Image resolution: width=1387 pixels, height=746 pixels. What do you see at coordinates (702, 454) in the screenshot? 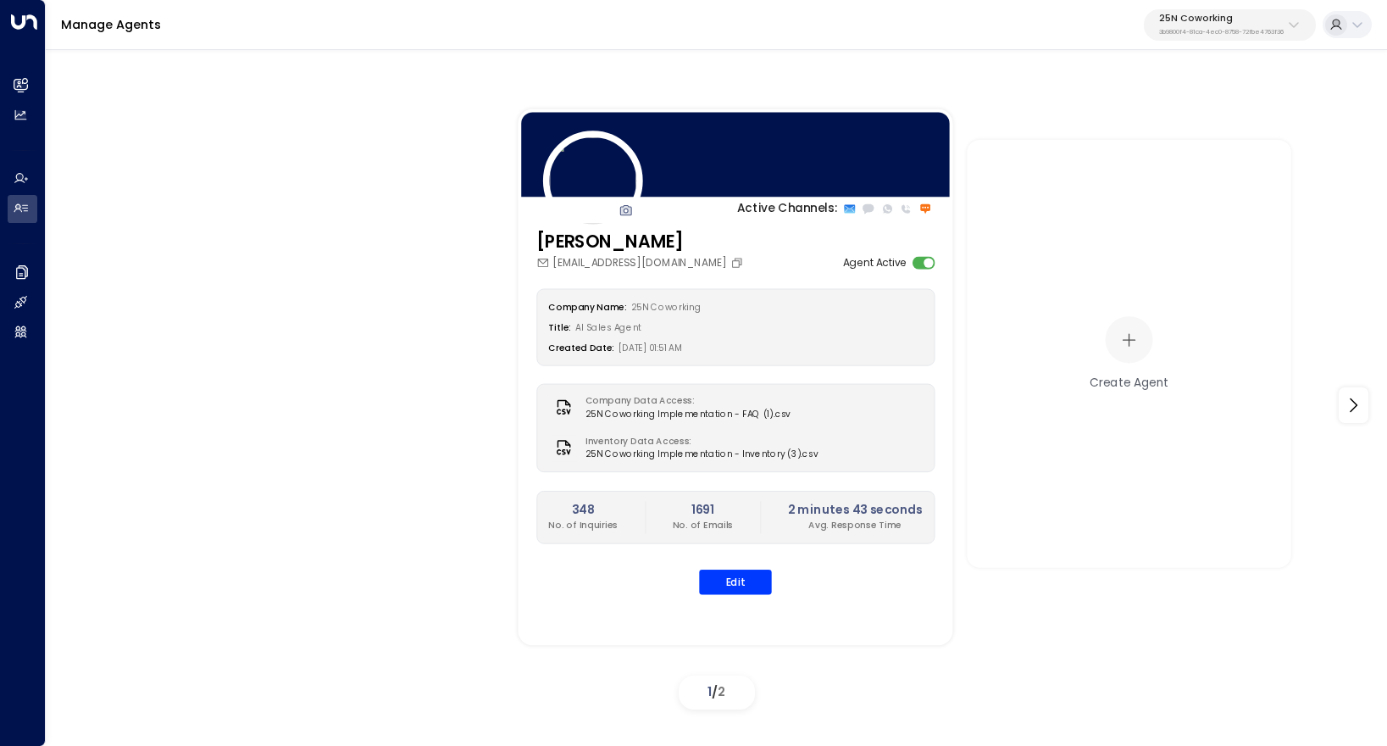
I see `span: 25N Coworking Implementation - Inventory (3).csv` at bounding box center [702, 454].